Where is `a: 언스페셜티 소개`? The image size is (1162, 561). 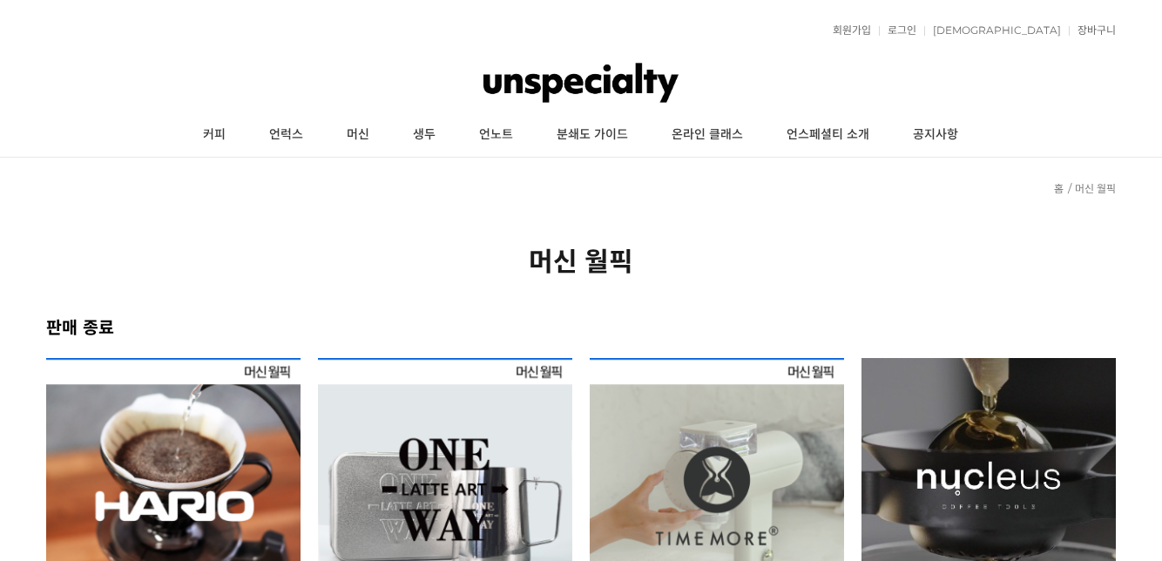
a: 언스페셜티 소개 is located at coordinates (828, 135).